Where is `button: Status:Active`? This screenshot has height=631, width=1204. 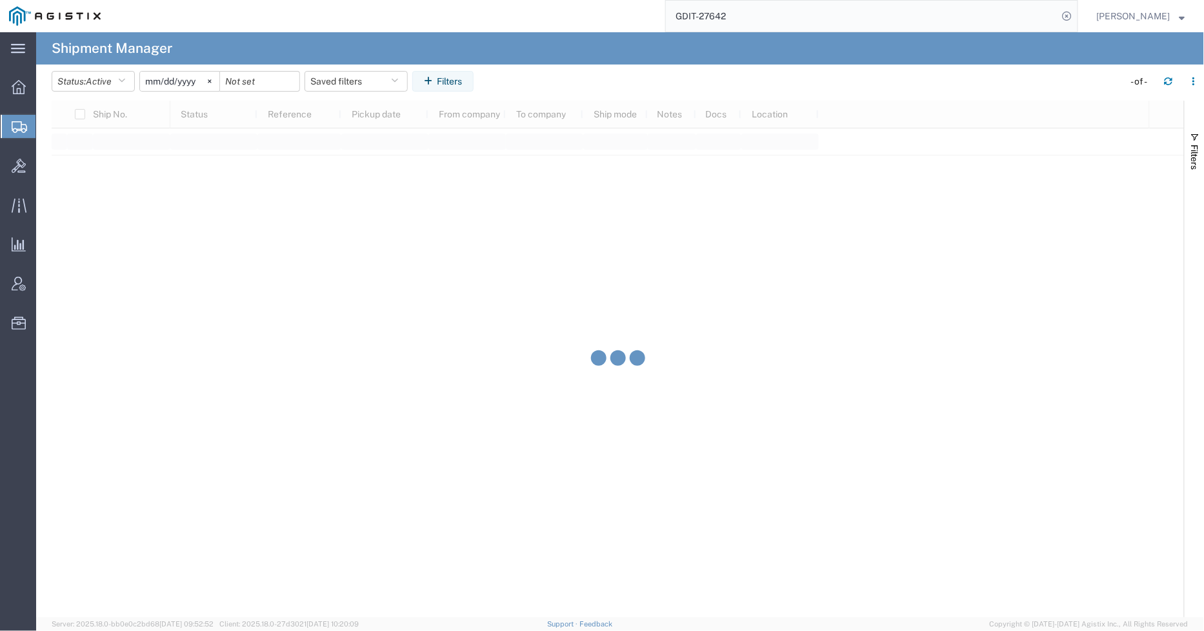
button: Status:Active is located at coordinates (93, 81).